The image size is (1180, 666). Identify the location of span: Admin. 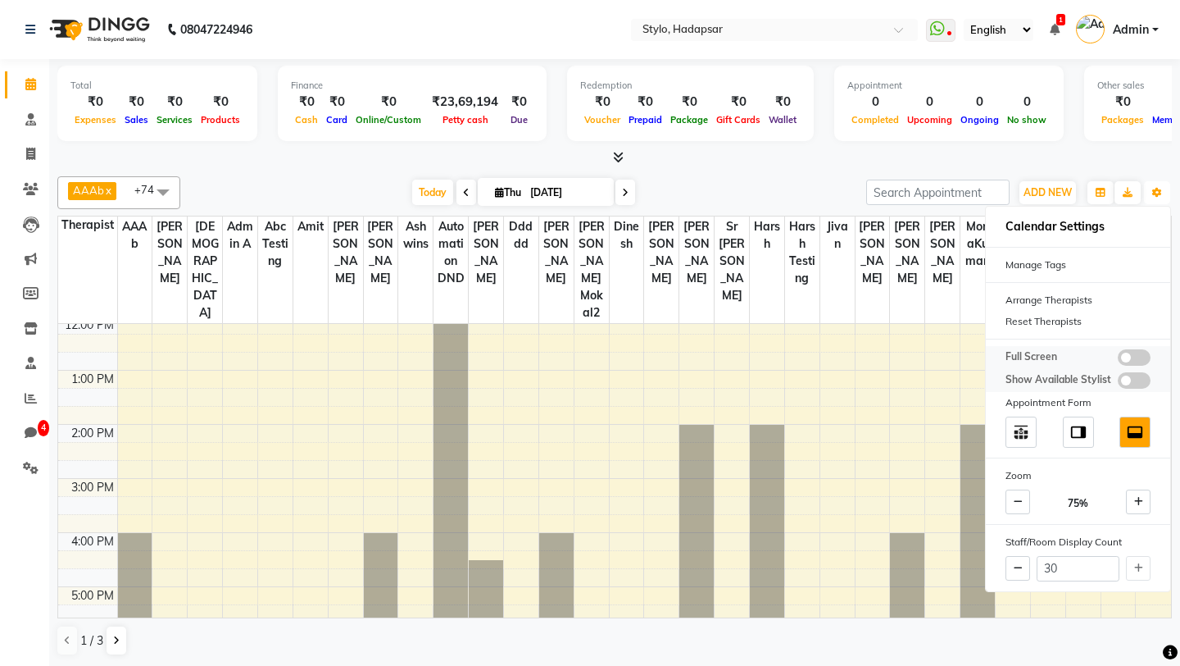
(1131, 30).